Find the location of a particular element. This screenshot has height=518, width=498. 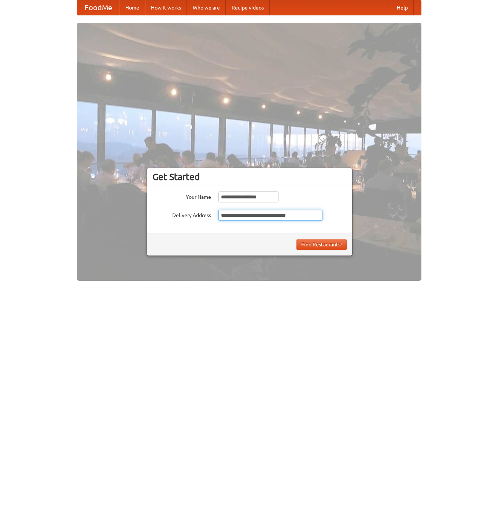

label: Your Name is located at coordinates (182, 196).